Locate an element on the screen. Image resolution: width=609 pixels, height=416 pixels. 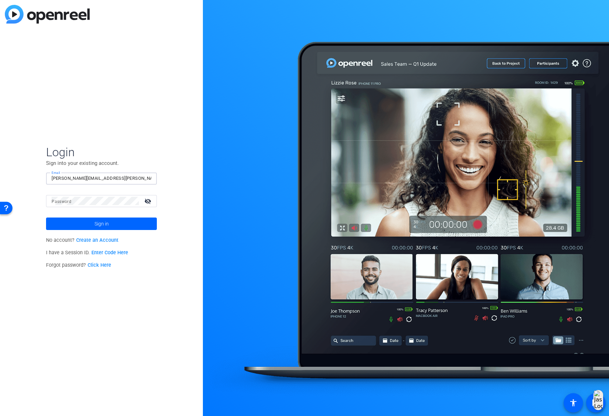
span: Forgot password? is located at coordinates (79, 265).